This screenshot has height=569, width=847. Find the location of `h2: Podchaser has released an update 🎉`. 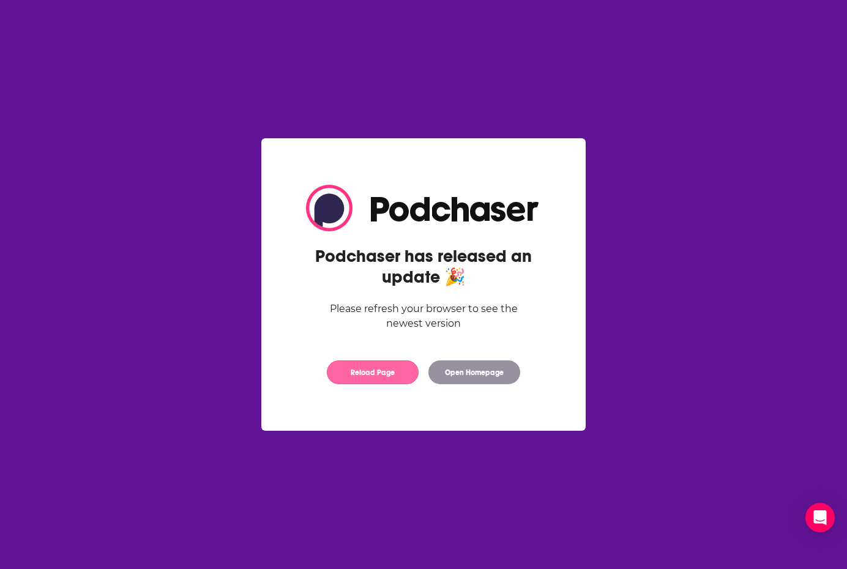

h2: Podchaser has released an update 🎉 is located at coordinates (423, 267).